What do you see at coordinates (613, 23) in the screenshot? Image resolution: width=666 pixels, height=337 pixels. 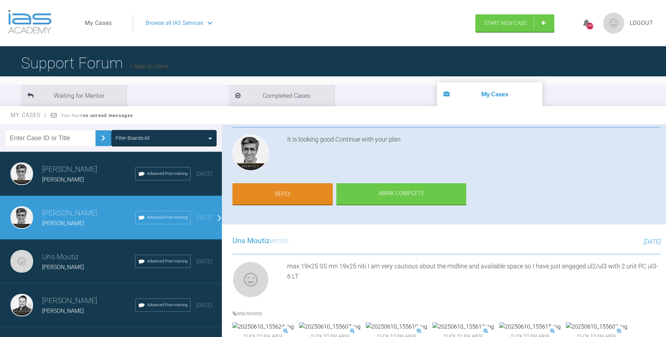 I see `img: profile.png` at bounding box center [613, 23].